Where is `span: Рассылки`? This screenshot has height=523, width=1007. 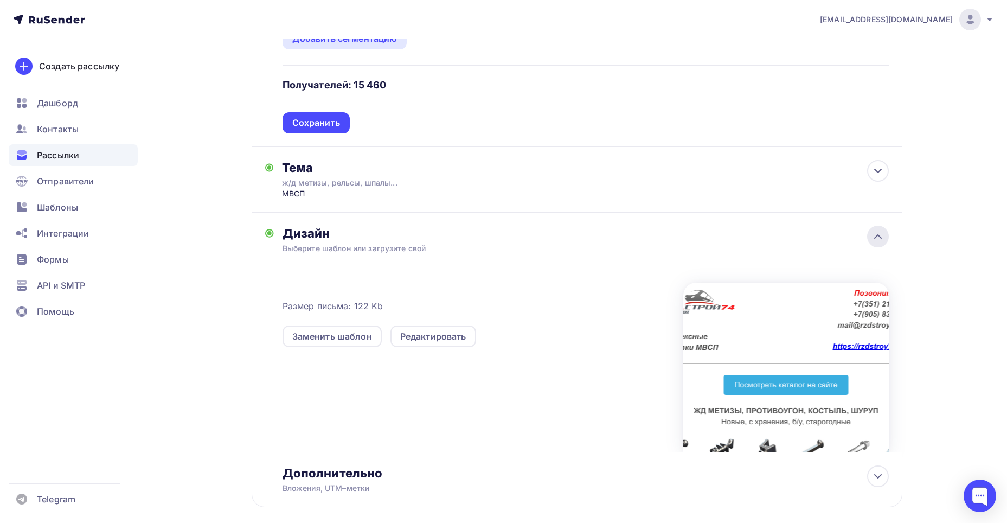 span: Рассылки is located at coordinates (58, 155).